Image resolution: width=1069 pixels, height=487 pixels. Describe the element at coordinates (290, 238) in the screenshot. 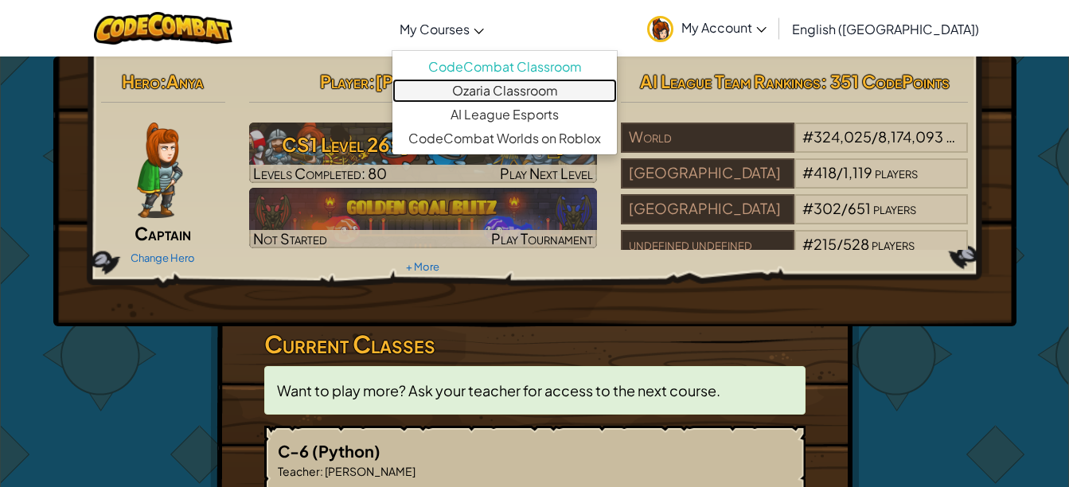

I see `span: Not Started` at that location.